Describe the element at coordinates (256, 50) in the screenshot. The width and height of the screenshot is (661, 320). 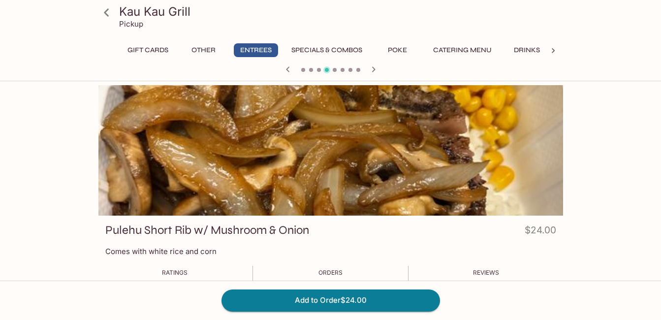
I see `button: Entrees` at that location.